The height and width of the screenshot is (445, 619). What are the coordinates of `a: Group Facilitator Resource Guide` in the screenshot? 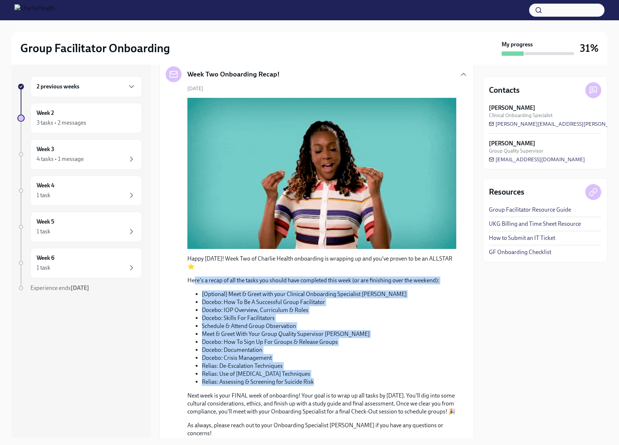 It's located at (530, 210).